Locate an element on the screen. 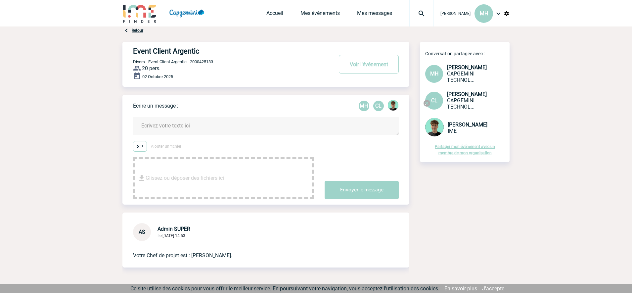 This screenshot has height=293, width=632. span: 20 pers. is located at coordinates (151, 68).